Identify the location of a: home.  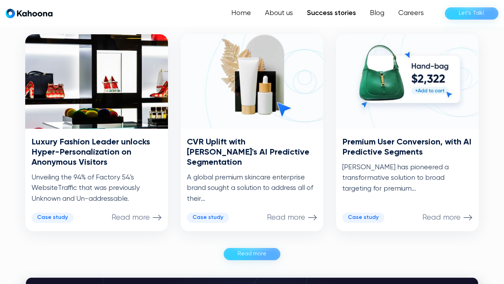
(29, 13).